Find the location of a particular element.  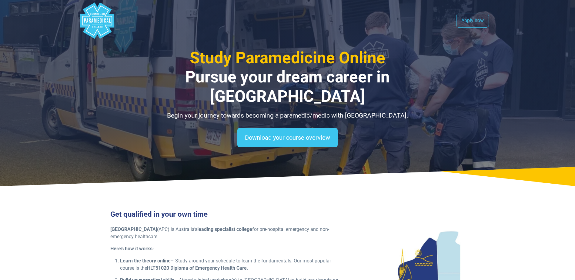

b: Here’s how it works: is located at coordinates (132, 249).